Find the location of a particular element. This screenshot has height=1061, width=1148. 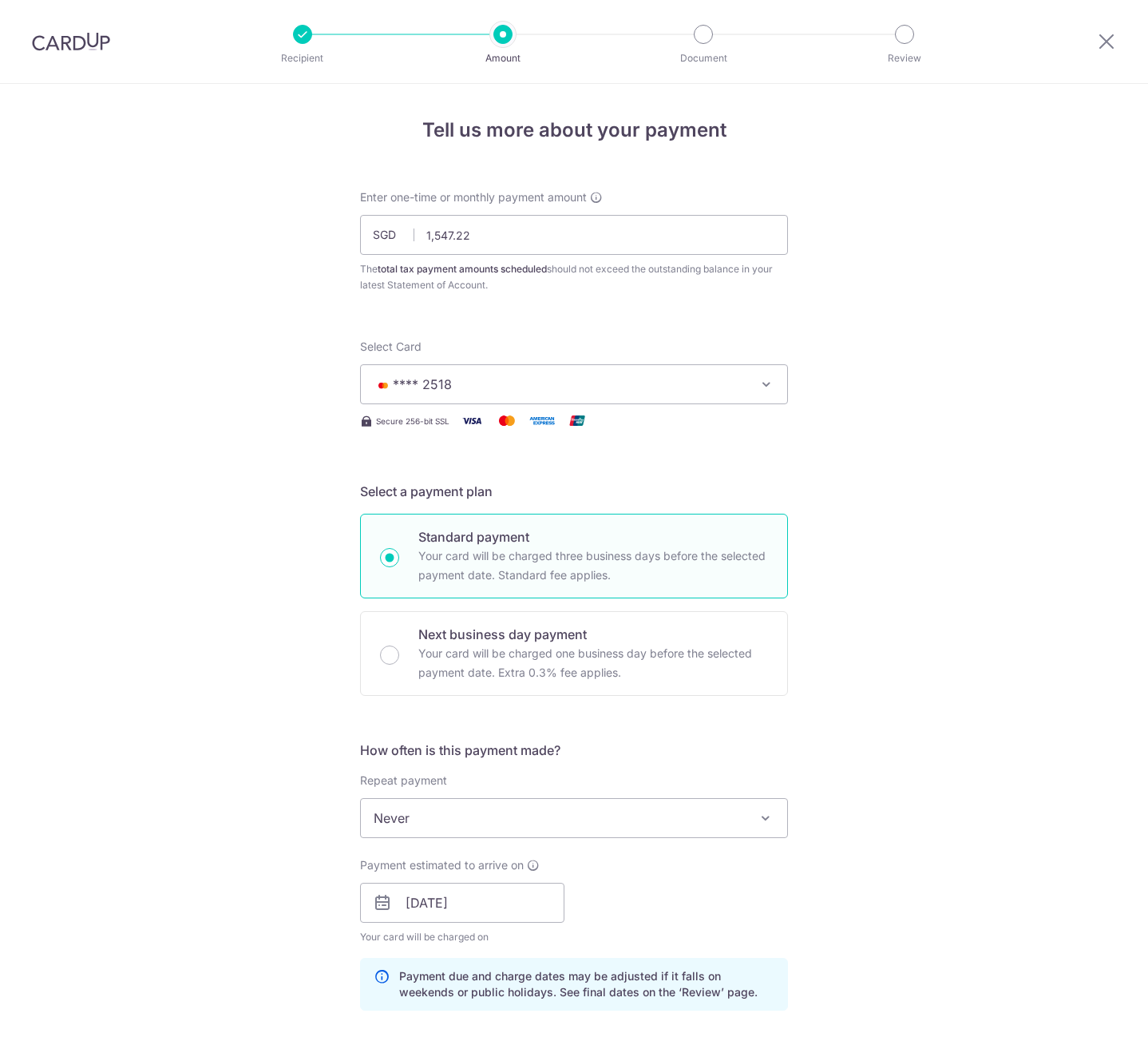

span: Enter one-time or monthly payment amount is located at coordinates (474, 197).